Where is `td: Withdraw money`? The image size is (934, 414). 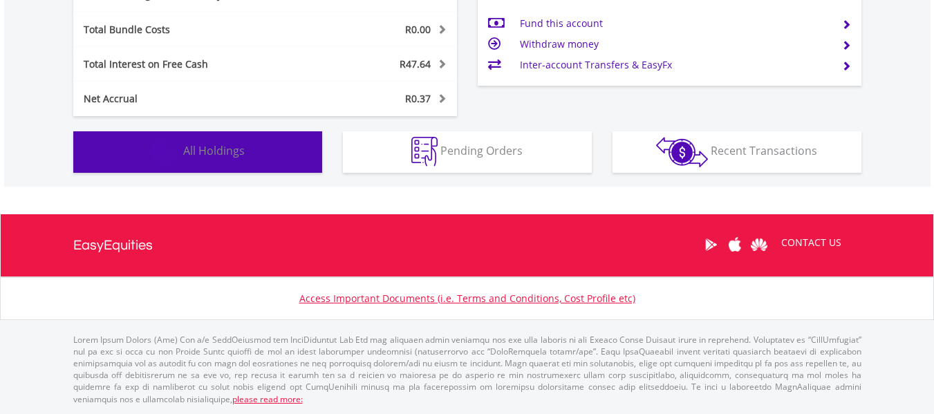
td: Withdraw money is located at coordinates (674, 44).